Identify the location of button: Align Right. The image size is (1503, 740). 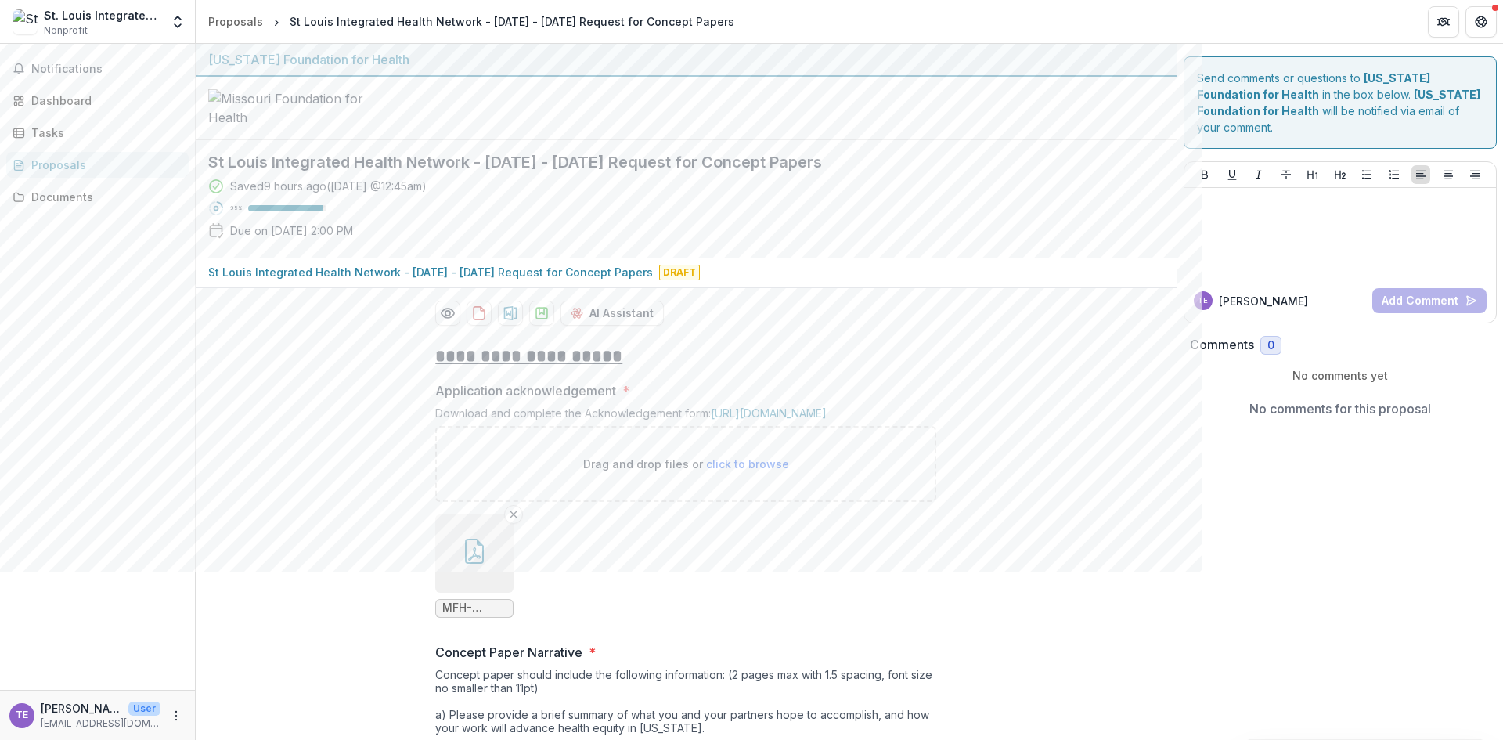
(1475, 175).